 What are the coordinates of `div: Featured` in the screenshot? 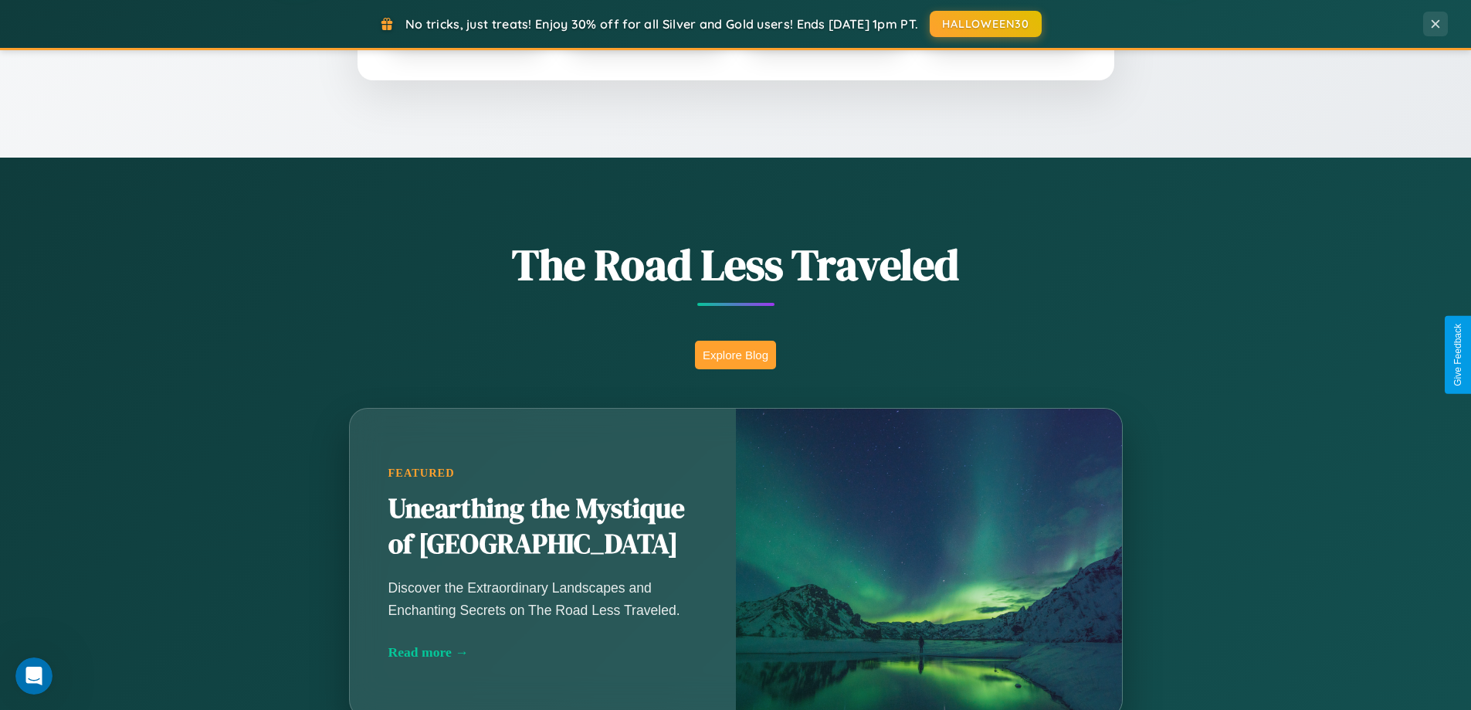 It's located at (543, 473).